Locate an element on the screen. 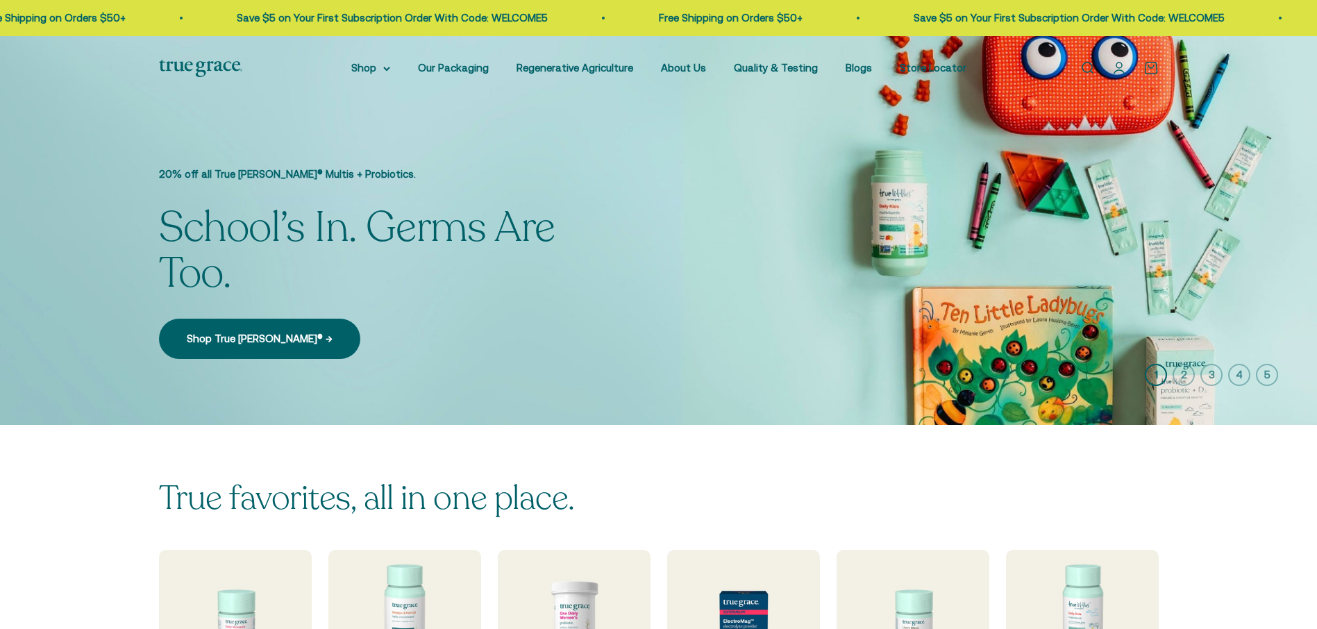 This screenshot has width=1317, height=629. a: Regenerative Agriculture is located at coordinates (575, 67).